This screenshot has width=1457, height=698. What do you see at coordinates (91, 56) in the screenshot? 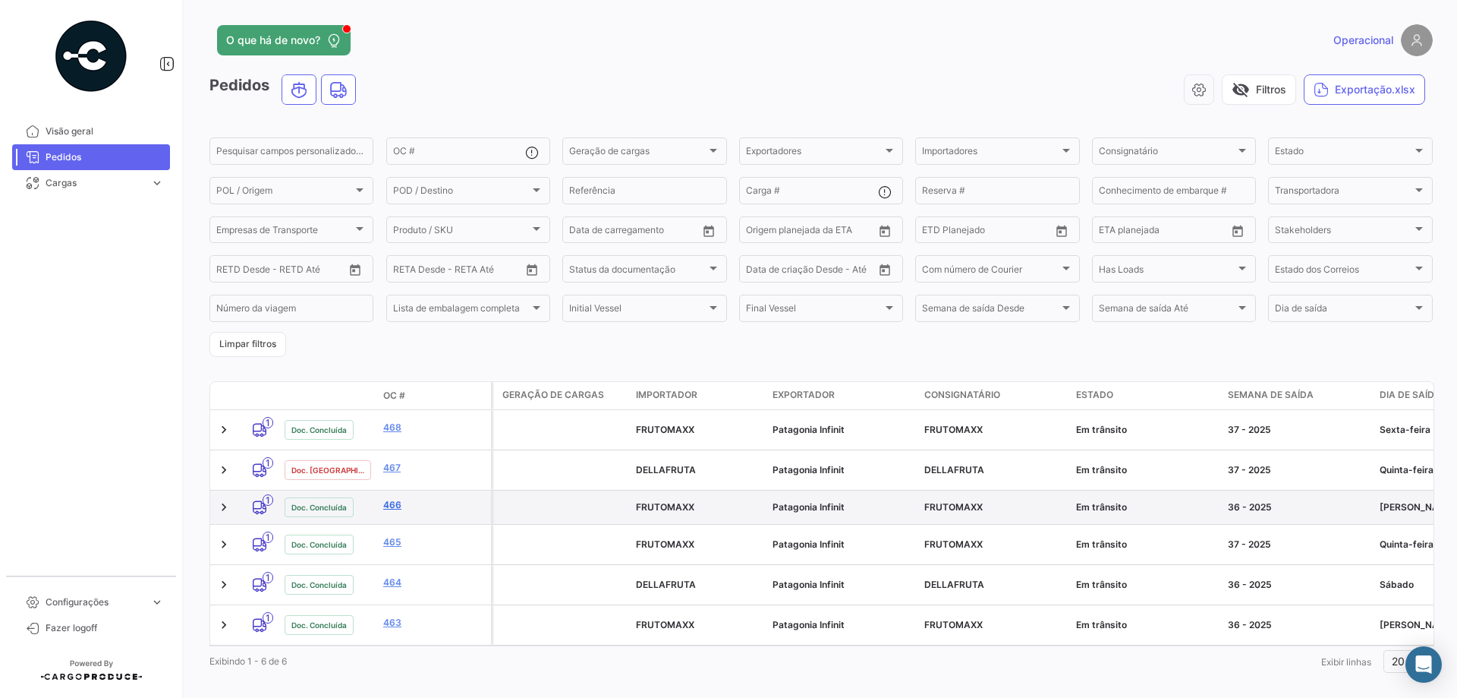
I see `img: powered-by.png` at bounding box center [91, 56].